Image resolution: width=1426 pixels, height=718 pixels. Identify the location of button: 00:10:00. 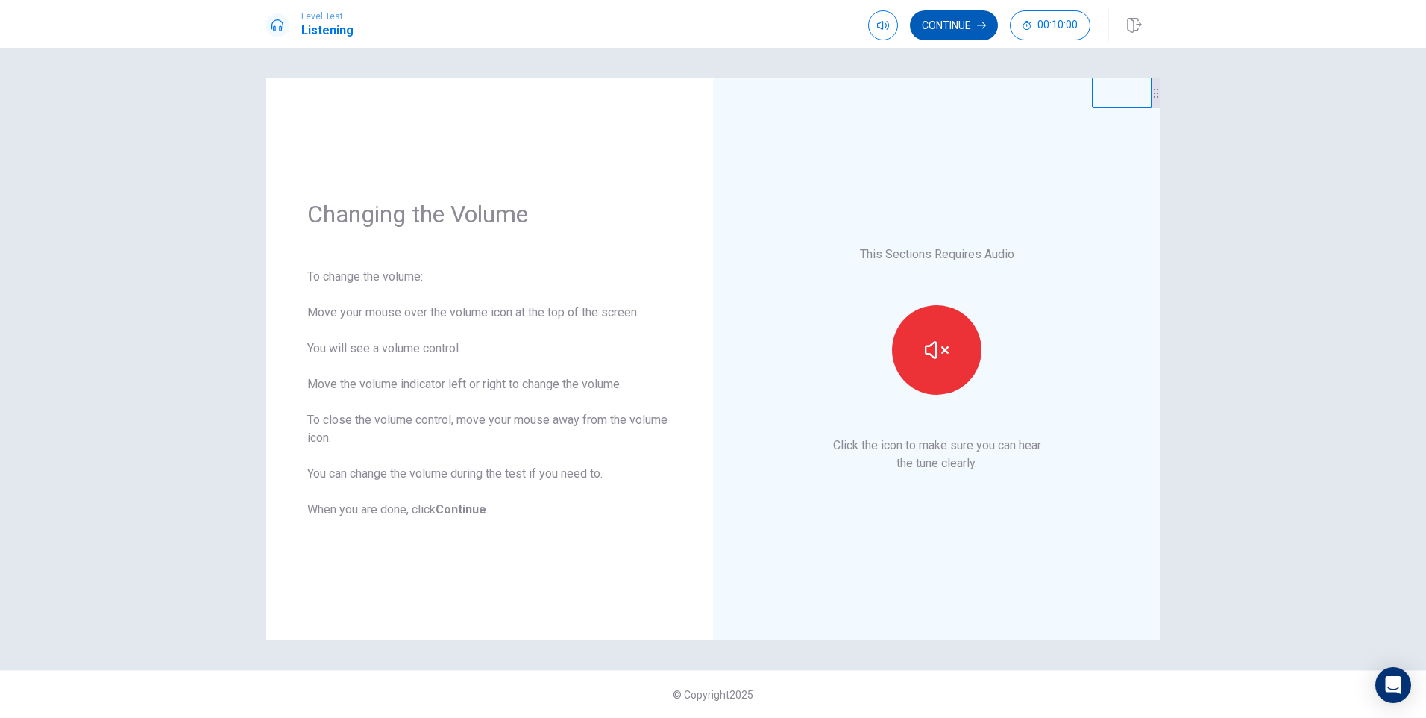
(1050, 25).